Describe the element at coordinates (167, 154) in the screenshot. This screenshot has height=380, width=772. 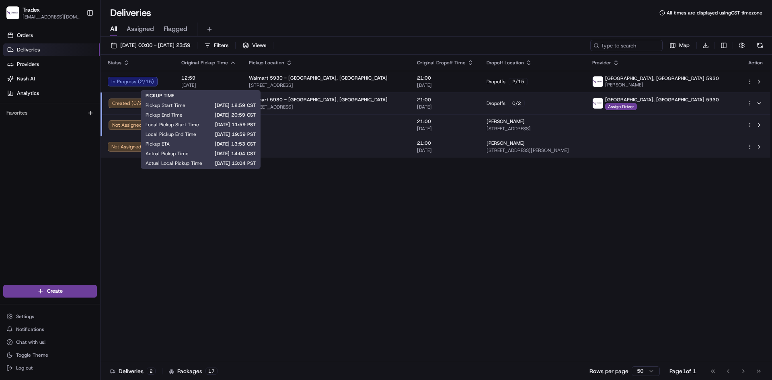
I see `span: Actual Pickup Time` at that location.